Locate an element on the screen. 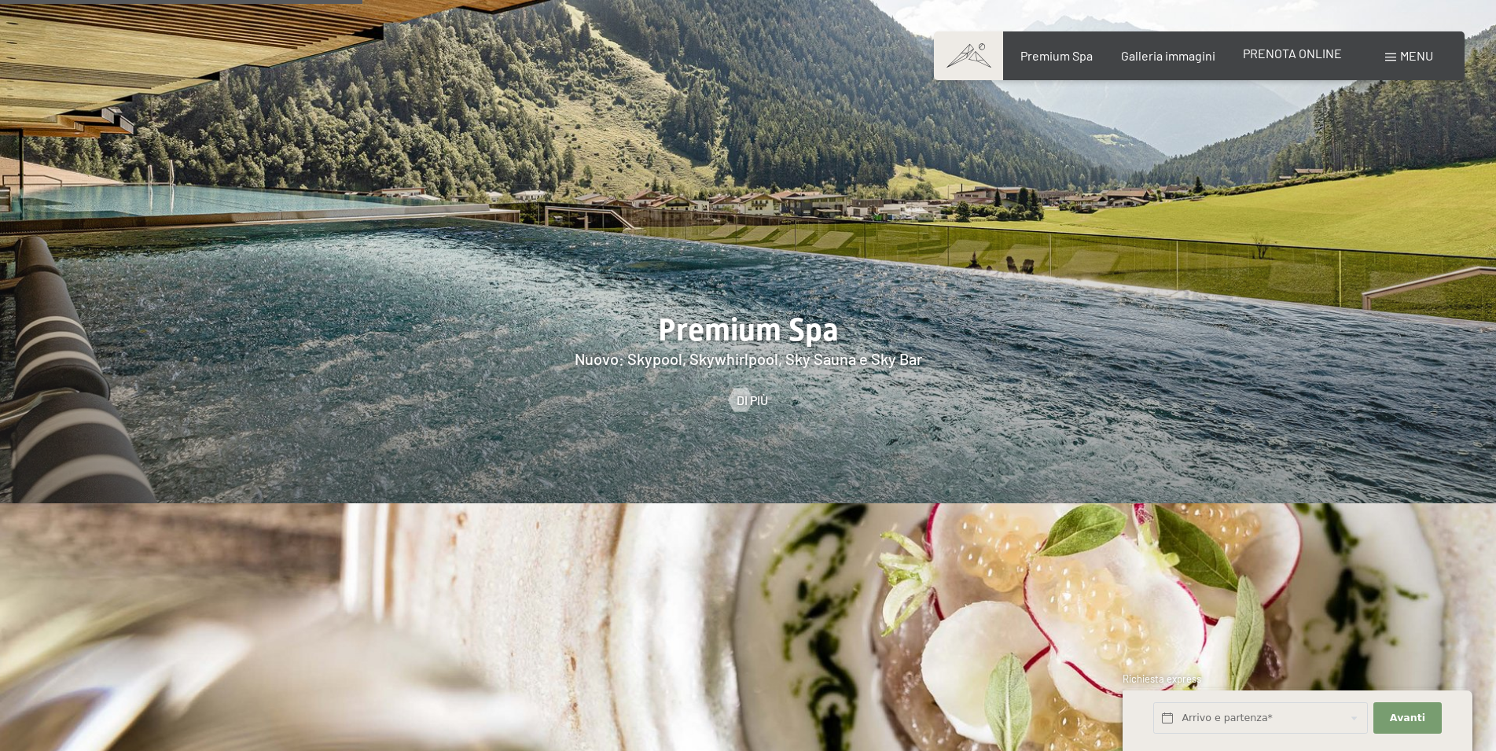 The width and height of the screenshot is (1496, 751). span: Menu is located at coordinates (1417, 55).